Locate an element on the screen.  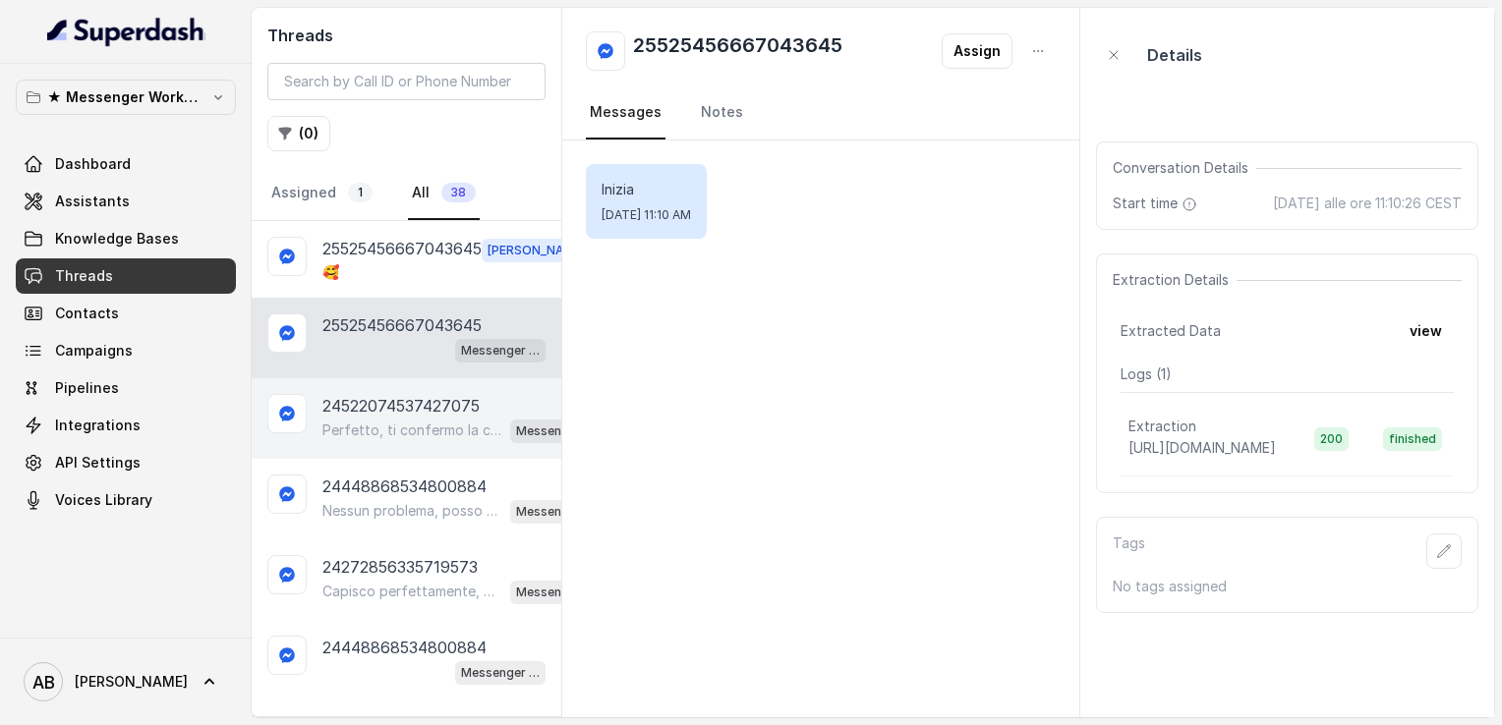
a: Assistants is located at coordinates (126, 202).